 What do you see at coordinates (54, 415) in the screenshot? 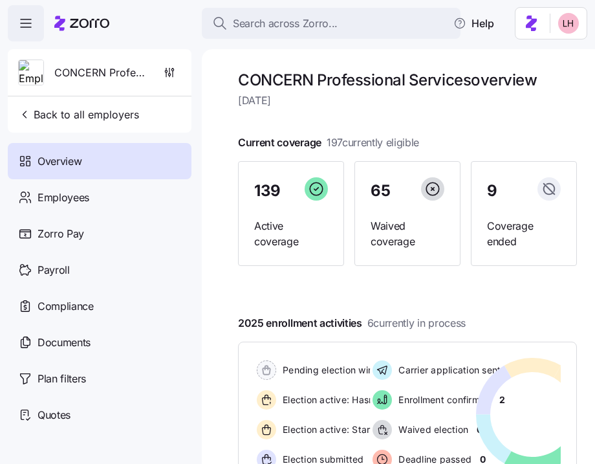
I see `span: Quotes` at bounding box center [54, 415].